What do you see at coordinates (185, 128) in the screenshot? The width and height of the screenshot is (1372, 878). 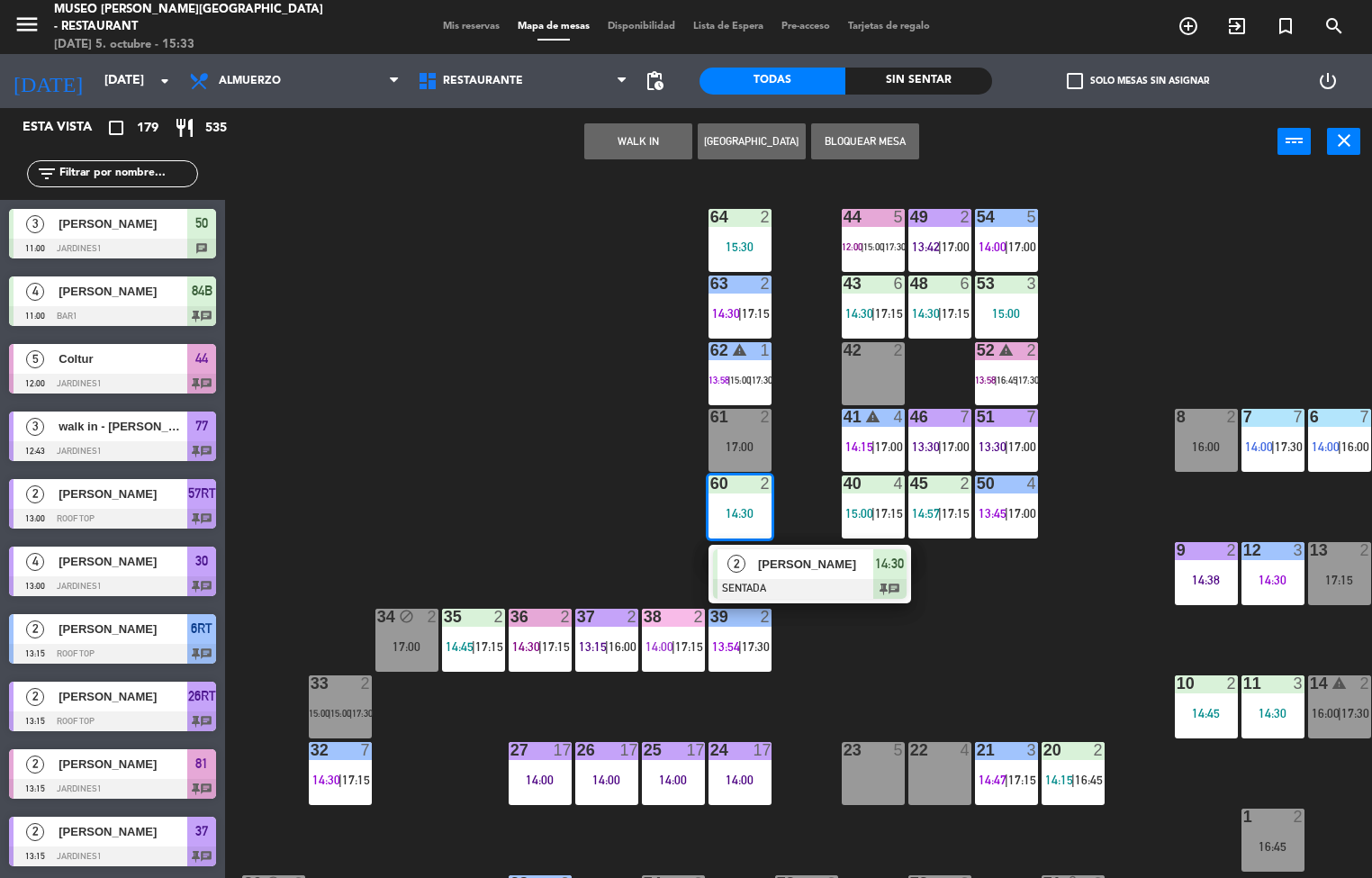 I see `i: restaurant` at bounding box center [185, 128].